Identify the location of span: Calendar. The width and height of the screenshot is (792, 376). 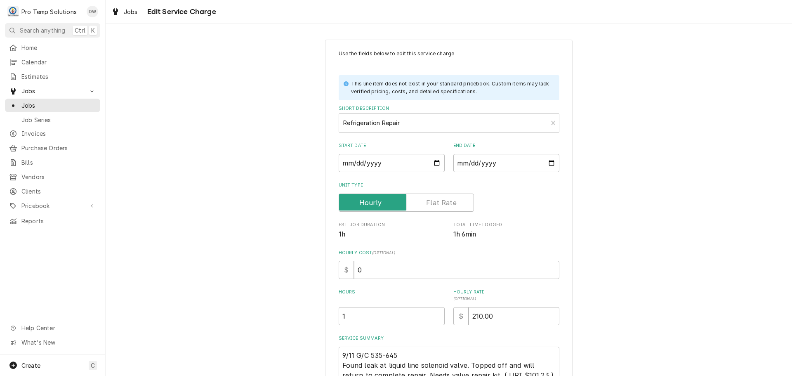
(59, 62).